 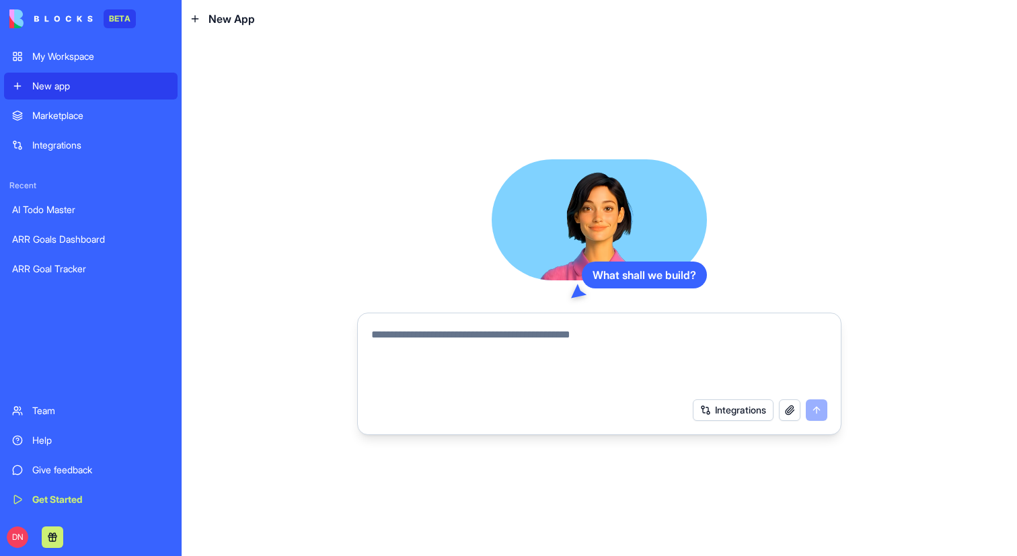 What do you see at coordinates (91, 500) in the screenshot?
I see `a: Get Started` at bounding box center [91, 500].